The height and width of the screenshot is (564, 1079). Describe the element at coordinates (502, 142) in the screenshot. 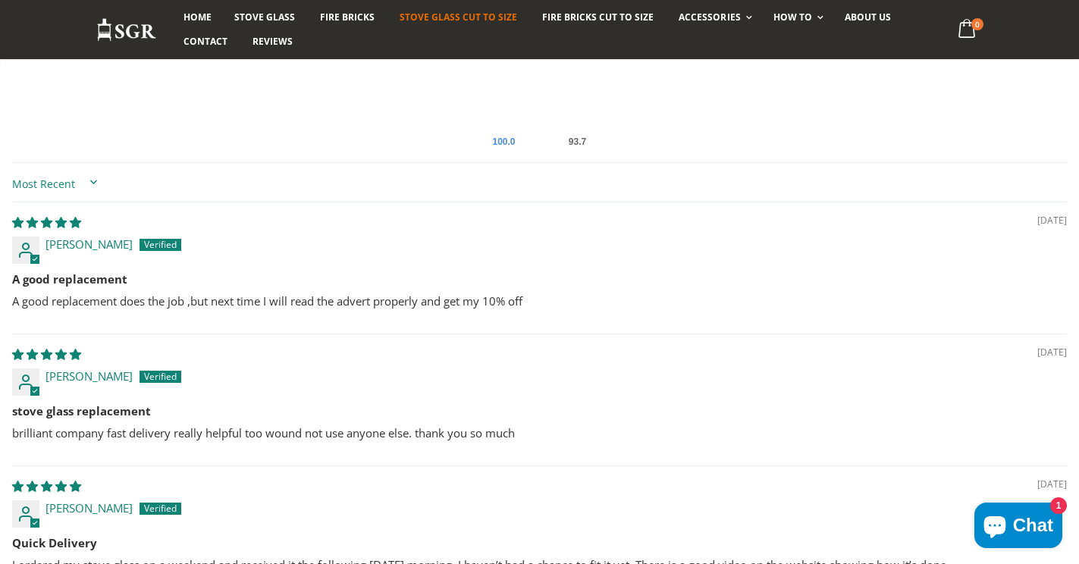

I see `div: 100.0` at that location.